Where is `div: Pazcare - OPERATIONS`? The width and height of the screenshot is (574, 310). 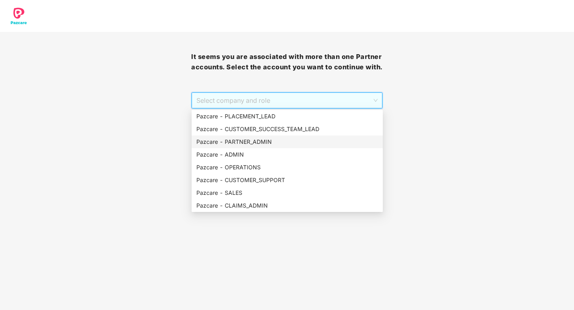 div: Pazcare - OPERATIONS is located at coordinates (287, 168).